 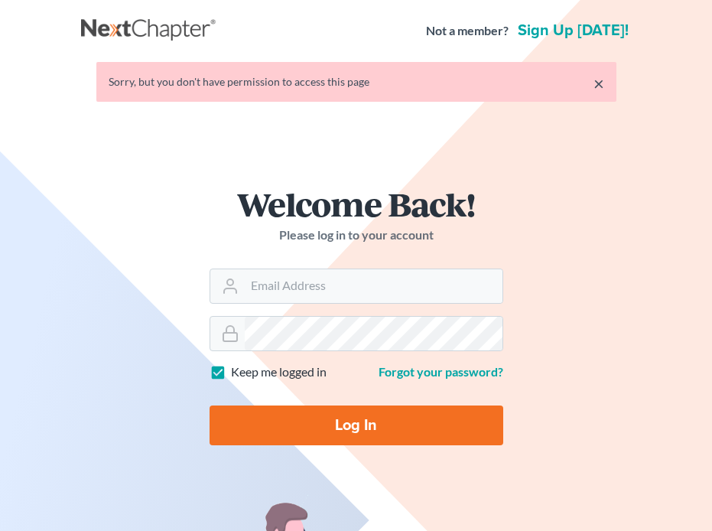 I want to click on p: Please log in to your account, so click(x=356, y=235).